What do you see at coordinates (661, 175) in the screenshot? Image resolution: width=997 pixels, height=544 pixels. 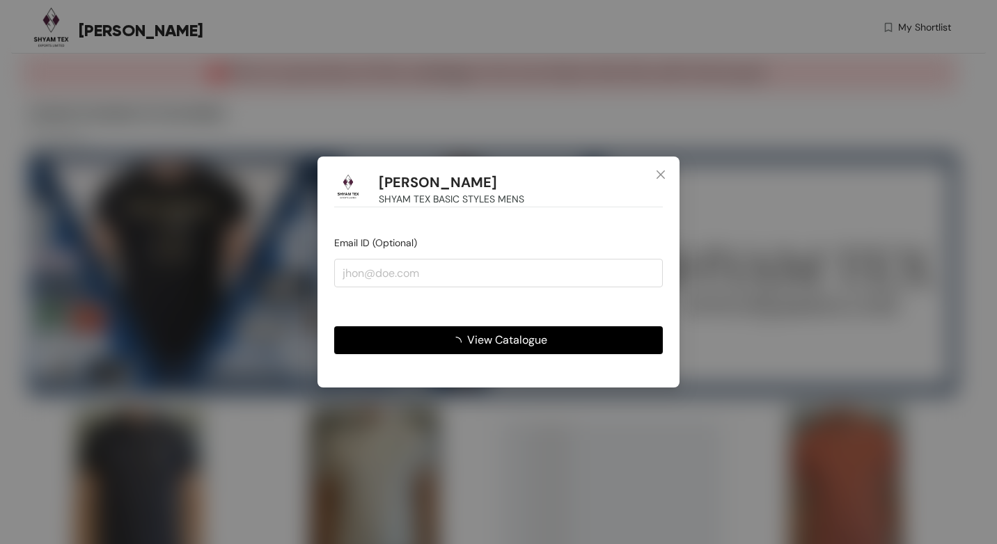 I see `span: close` at bounding box center [661, 175].